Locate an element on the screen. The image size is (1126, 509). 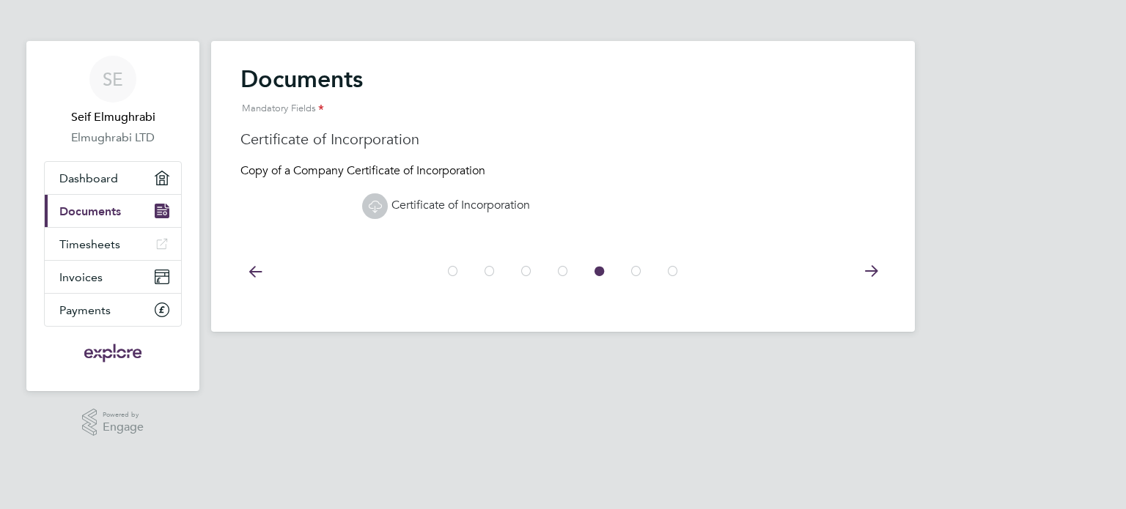
a: Go to home page is located at coordinates (113, 353).